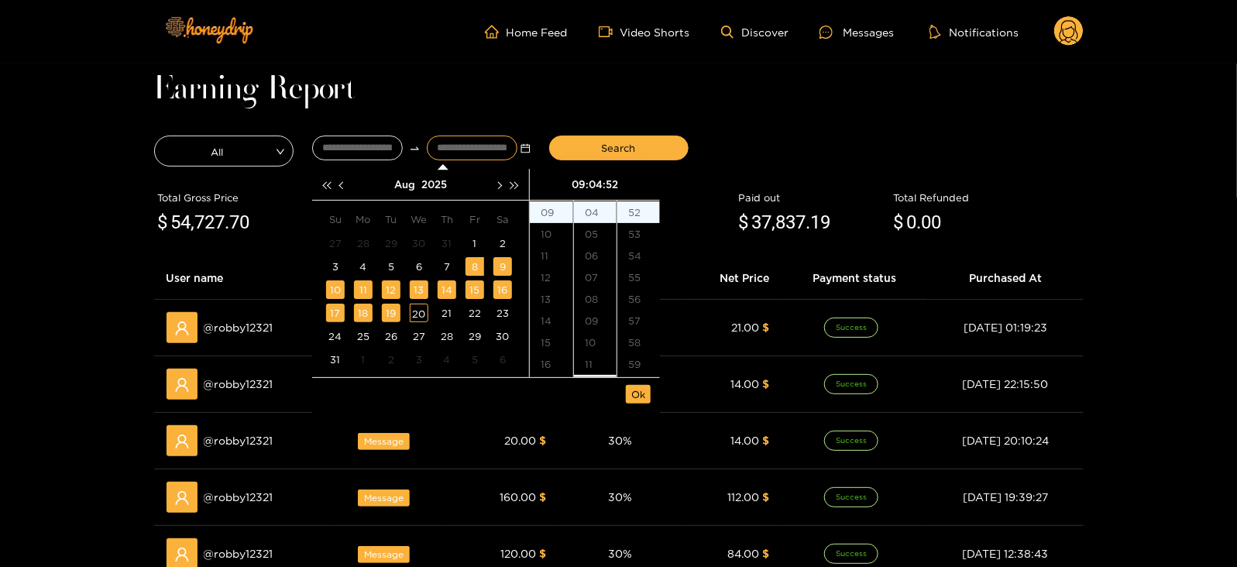 The height and width of the screenshot is (567, 1237). I want to click on span: .00, so click(930, 222).